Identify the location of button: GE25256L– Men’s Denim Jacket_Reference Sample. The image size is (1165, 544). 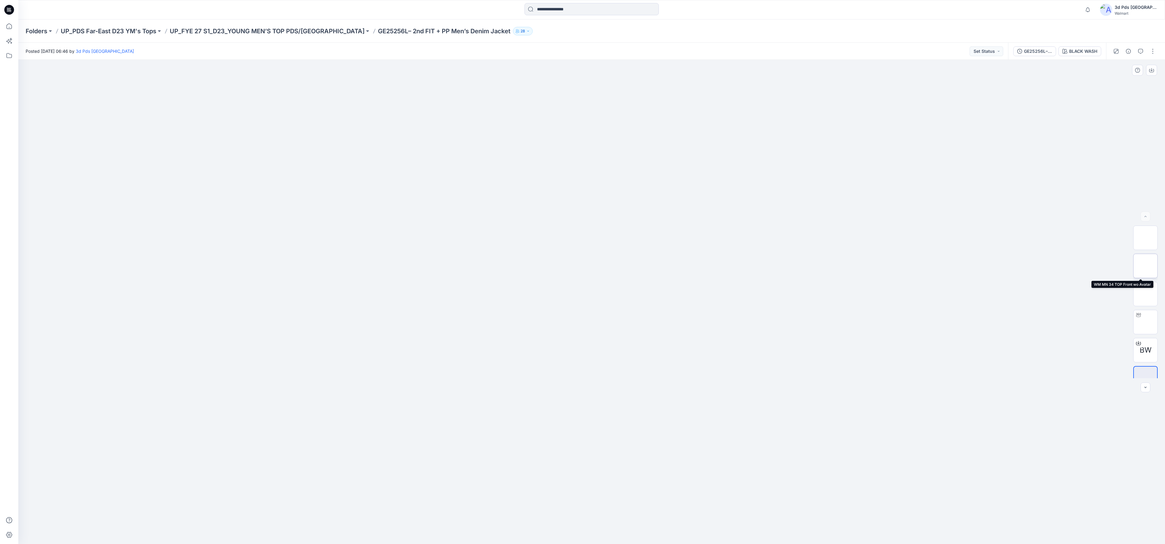
(1035, 51).